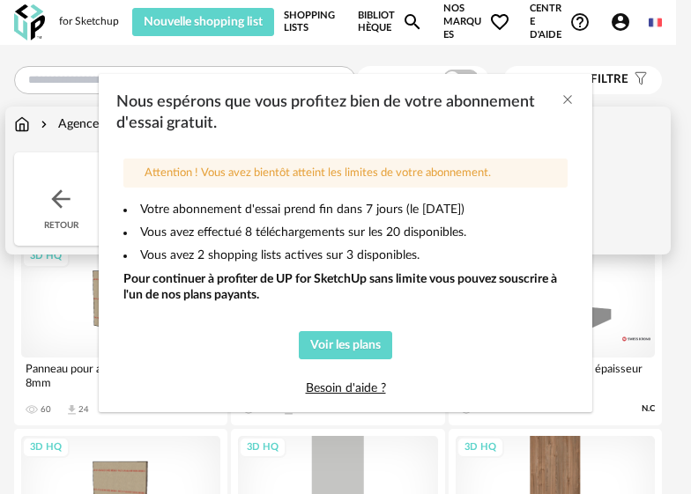  Describe the element at coordinates (345, 345) in the screenshot. I see `span: Voir les plans` at that location.